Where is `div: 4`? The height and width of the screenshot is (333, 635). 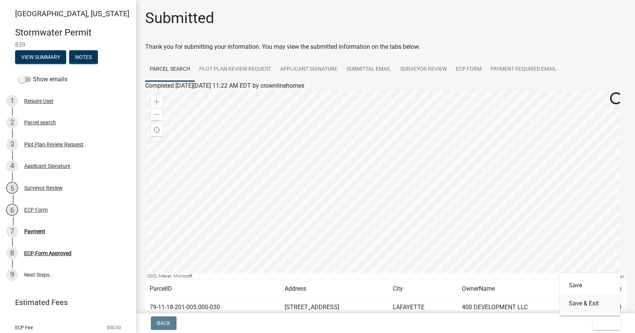
div: 4 is located at coordinates (12, 166).